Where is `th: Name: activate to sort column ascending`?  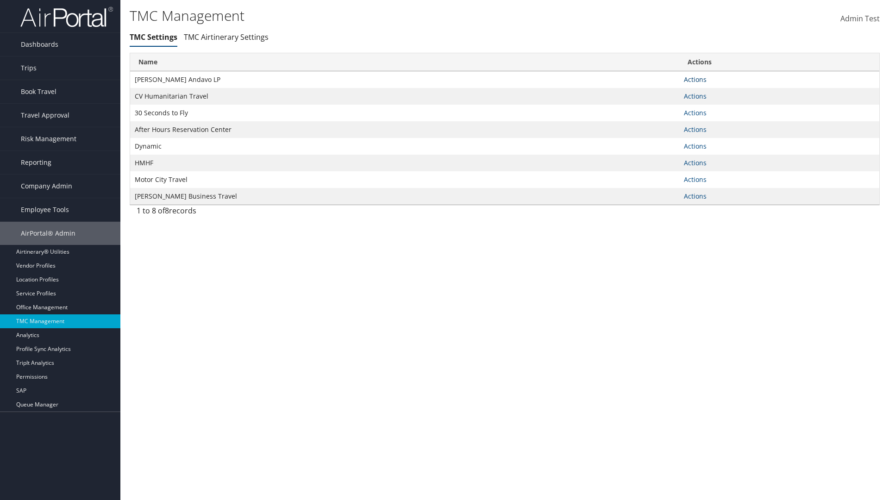 th: Name: activate to sort column ascending is located at coordinates (405, 62).